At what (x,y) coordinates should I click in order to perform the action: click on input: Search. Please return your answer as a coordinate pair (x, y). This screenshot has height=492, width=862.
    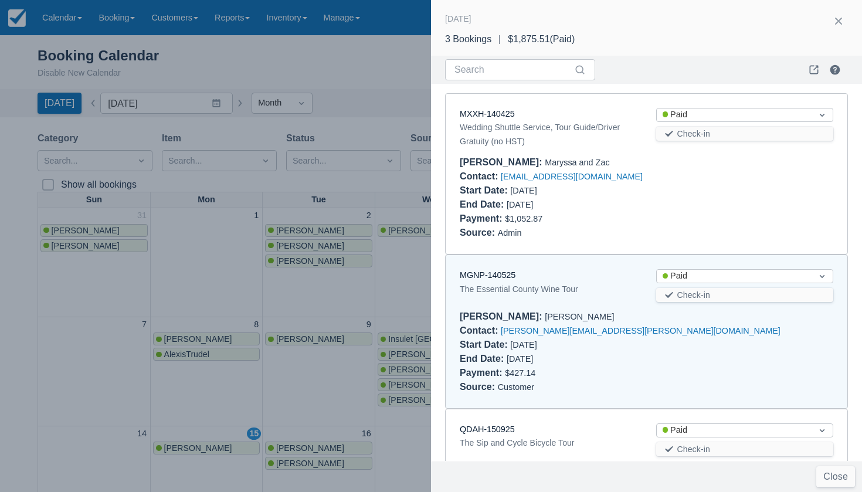
    Looking at the image, I should click on (513, 70).